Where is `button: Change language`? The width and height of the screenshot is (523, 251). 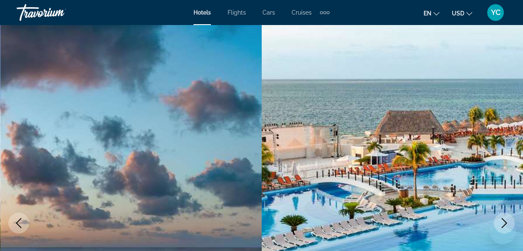 button: Change language is located at coordinates (432, 13).